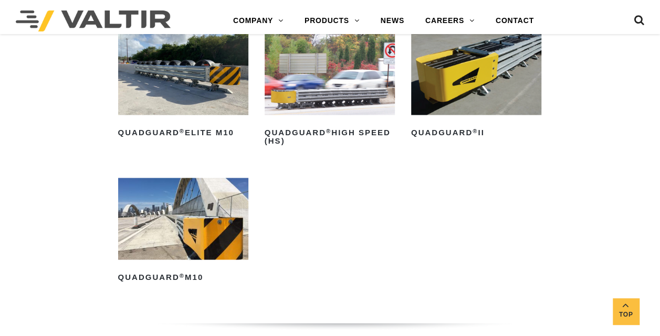  I want to click on span: Top, so click(626, 315).